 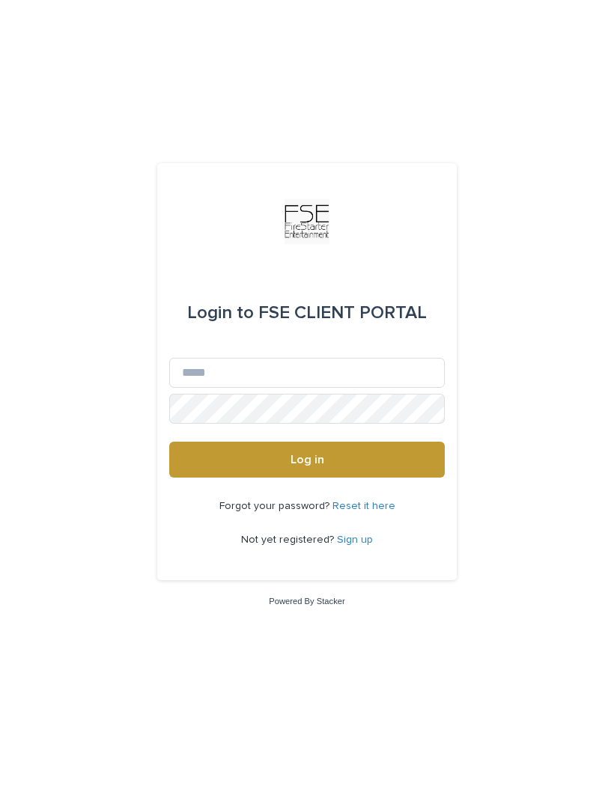 What do you see at coordinates (307, 460) in the screenshot?
I see `button: Log in` at bounding box center [307, 460].